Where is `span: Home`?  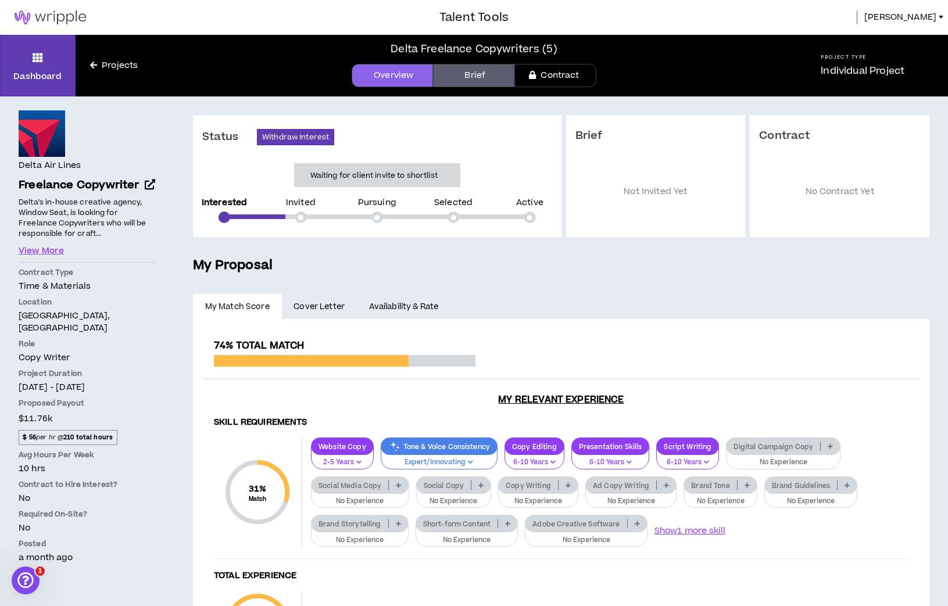
span: Home is located at coordinates (38, 396).